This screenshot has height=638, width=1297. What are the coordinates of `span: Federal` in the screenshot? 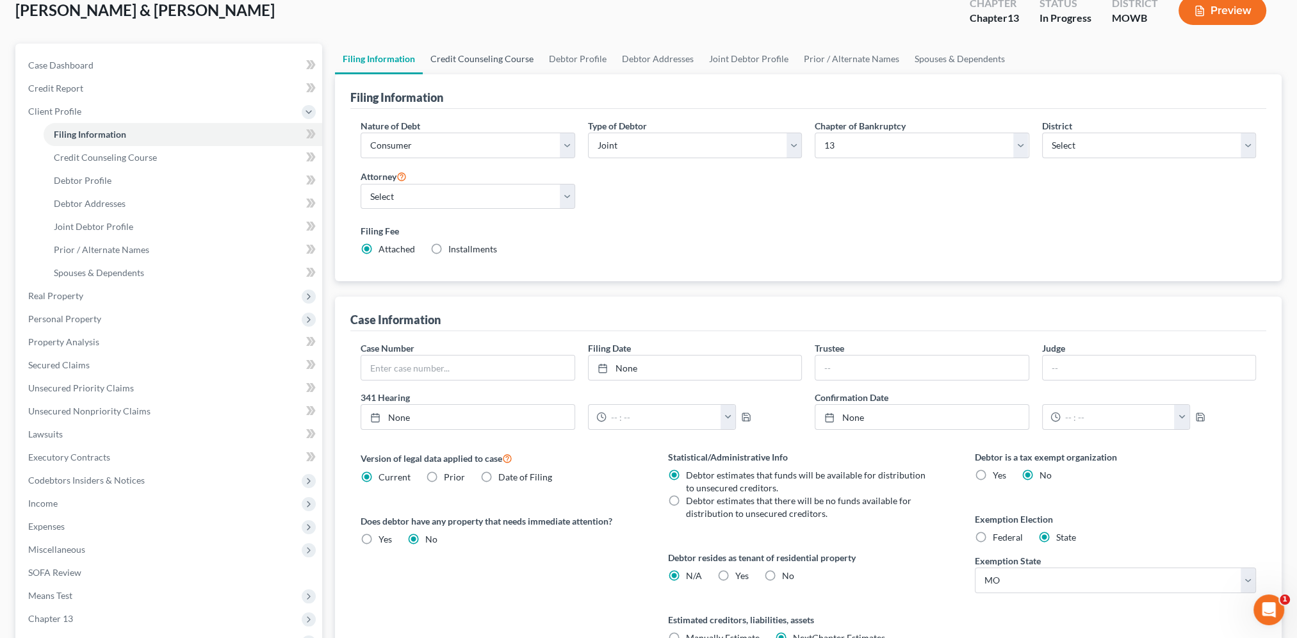 It's located at (1007, 537).